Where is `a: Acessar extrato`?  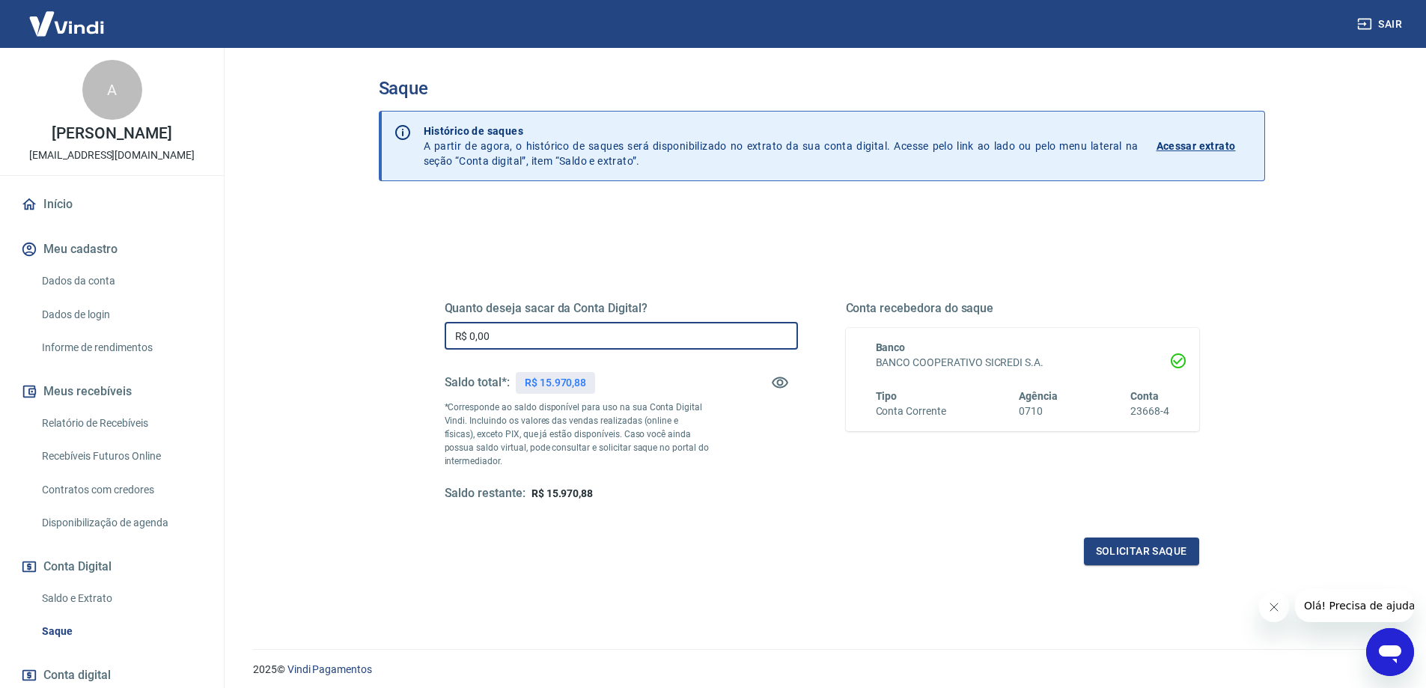 a: Acessar extrato is located at coordinates (1205, 146).